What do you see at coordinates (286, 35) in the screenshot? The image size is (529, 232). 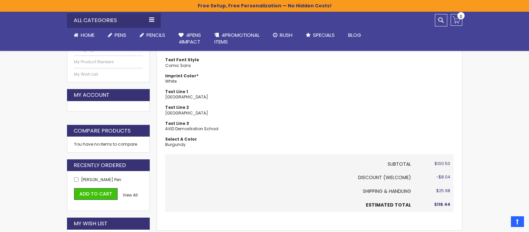 I see `span: Rush` at bounding box center [286, 35].